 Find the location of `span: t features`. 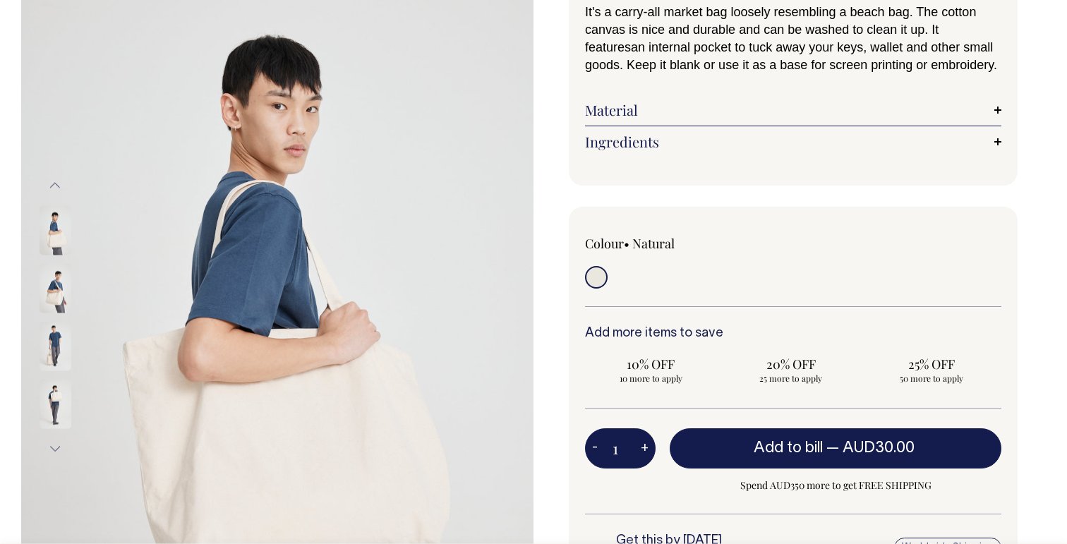

span: t features is located at coordinates (761, 38).